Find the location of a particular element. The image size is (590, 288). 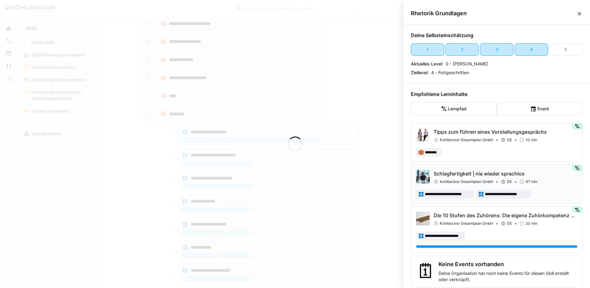

p: 4 - Fortgeschritten is located at coordinates (450, 73).